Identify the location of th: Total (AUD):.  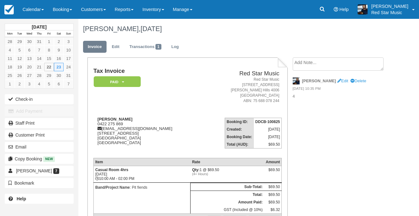
(240, 144).